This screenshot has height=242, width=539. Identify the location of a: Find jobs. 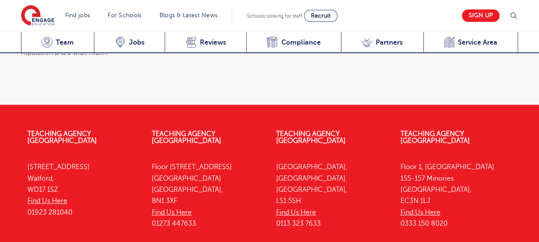
(78, 15).